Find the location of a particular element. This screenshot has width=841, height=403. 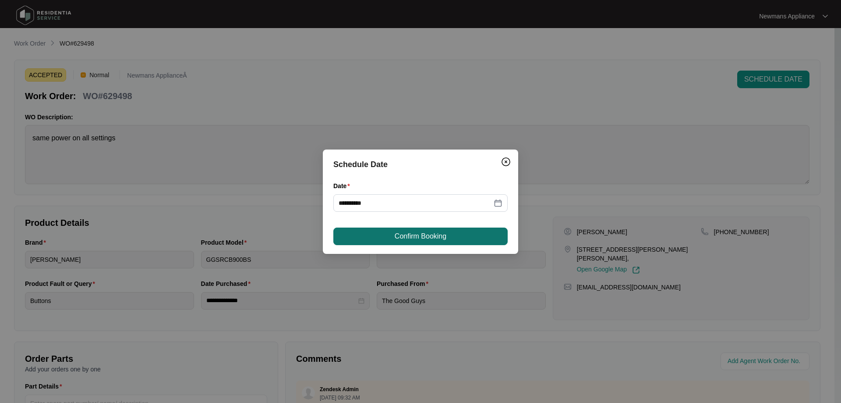

label: Date is located at coordinates (343, 186).